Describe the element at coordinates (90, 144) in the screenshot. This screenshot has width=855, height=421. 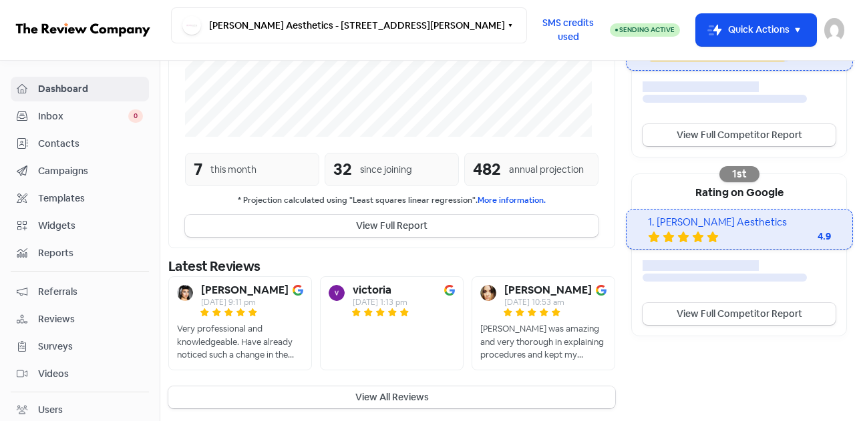
I see `span: Contacts` at that location.